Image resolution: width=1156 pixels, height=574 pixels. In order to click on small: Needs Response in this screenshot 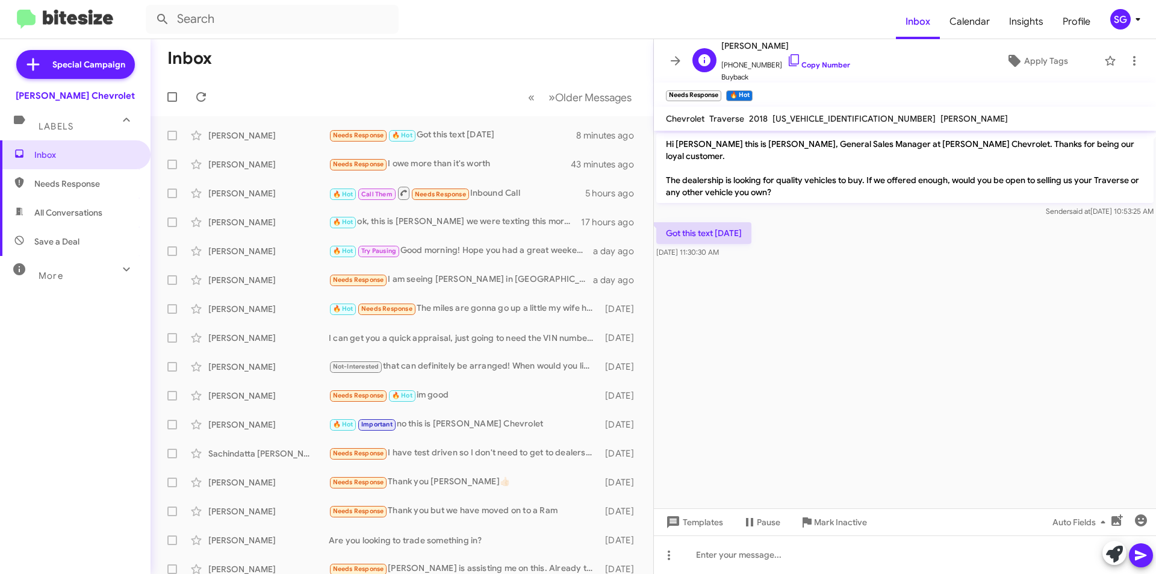, I will do `click(694, 96)`.